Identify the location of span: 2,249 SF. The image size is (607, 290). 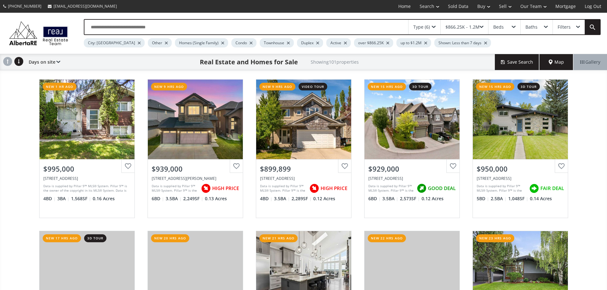
(193, 199).